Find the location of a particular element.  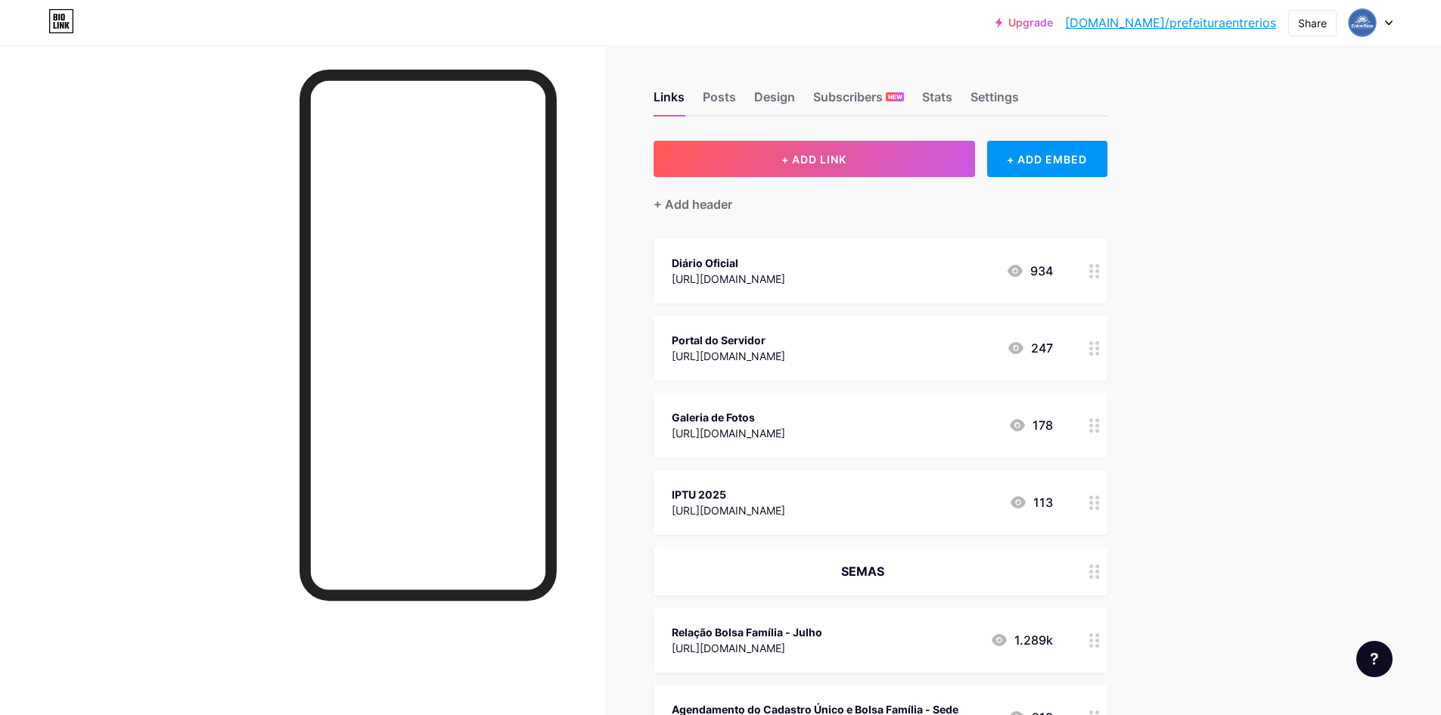

div: + ADD EMBED is located at coordinates (1047, 159).